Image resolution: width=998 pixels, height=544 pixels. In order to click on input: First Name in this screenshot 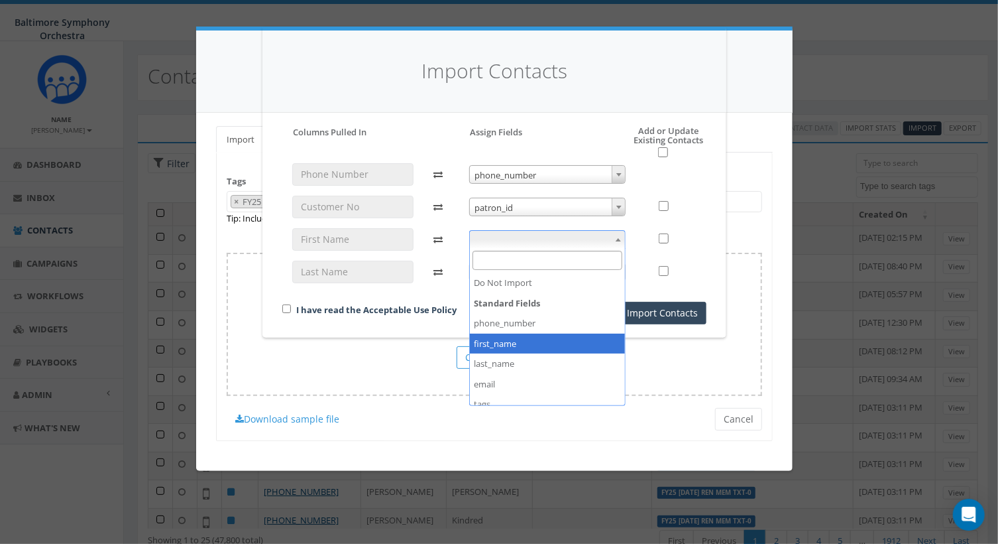, I will do `click(353, 239)`.